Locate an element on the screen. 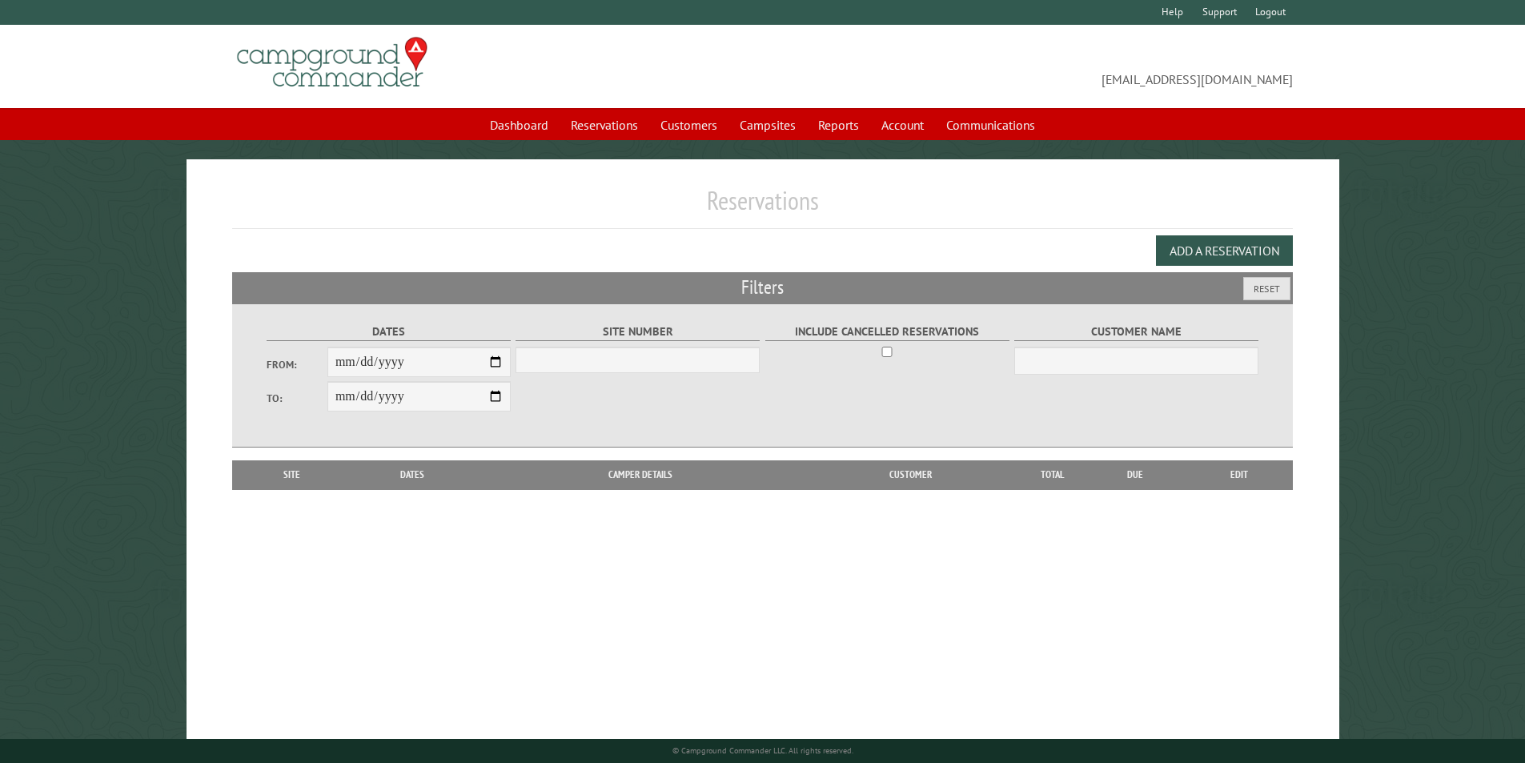 This screenshot has height=763, width=1525. a: Dashboard is located at coordinates (519, 125).